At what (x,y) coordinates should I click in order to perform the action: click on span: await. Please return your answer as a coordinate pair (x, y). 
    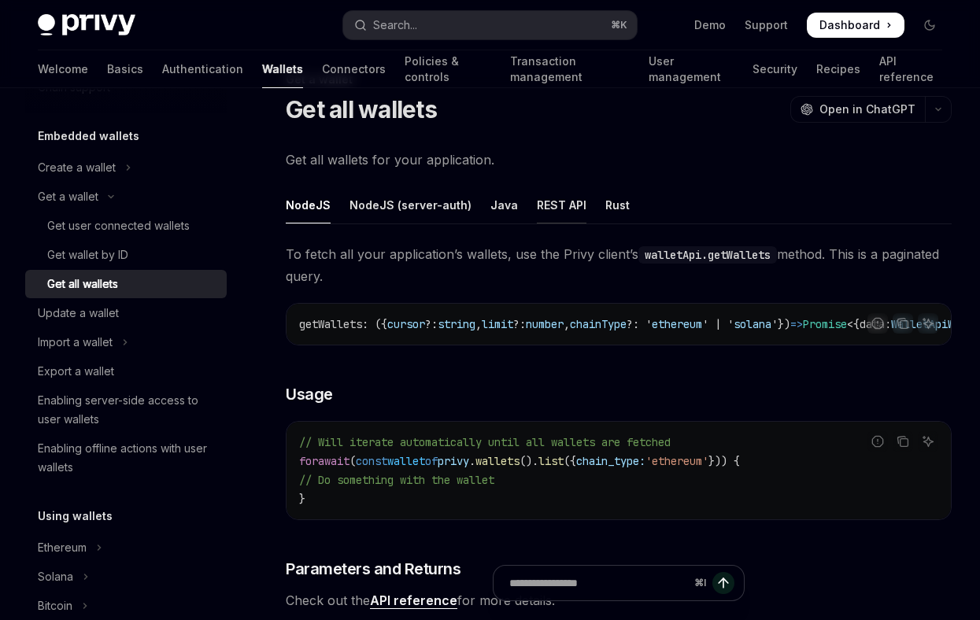
    Looking at the image, I should click on (334, 461).